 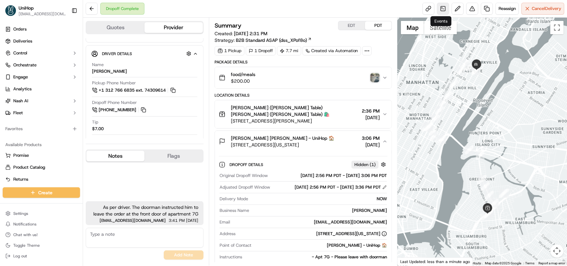 I want to click on div: 20, so click(x=428, y=127).